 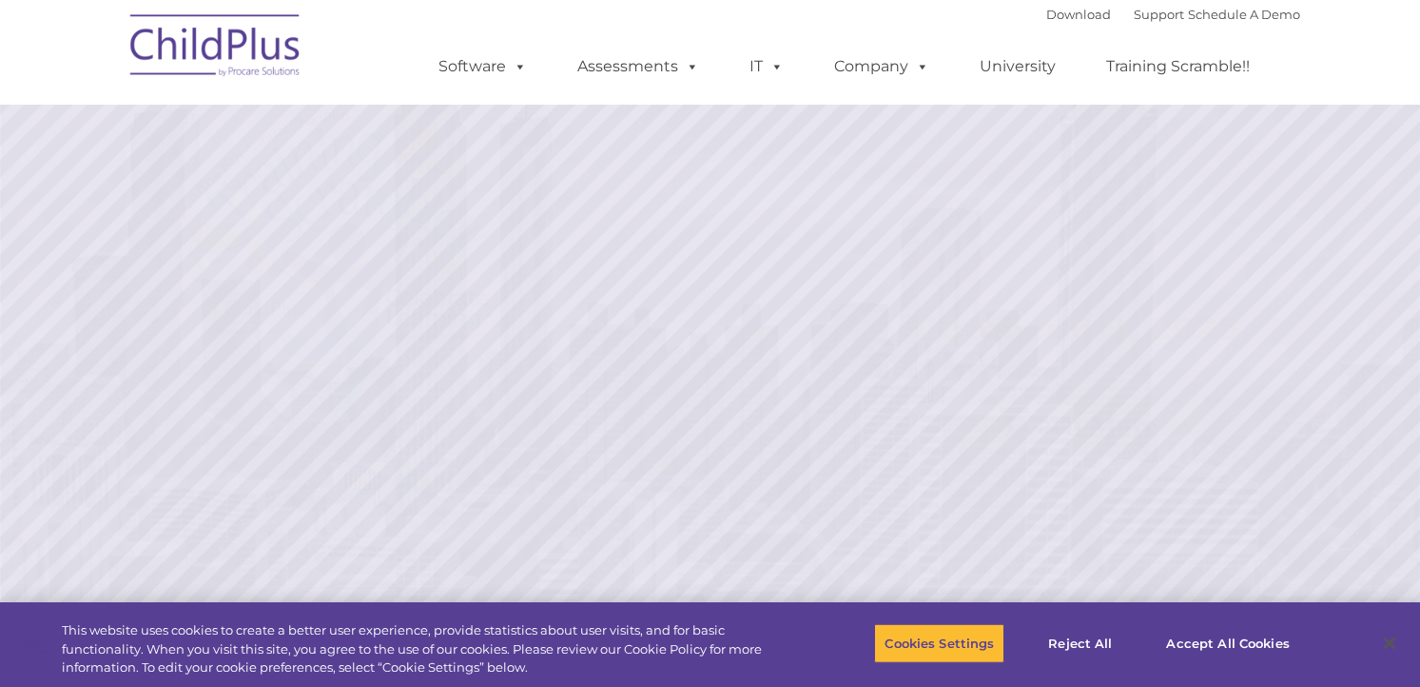 What do you see at coordinates (482, 67) in the screenshot?
I see `a: Software` at bounding box center [482, 67].